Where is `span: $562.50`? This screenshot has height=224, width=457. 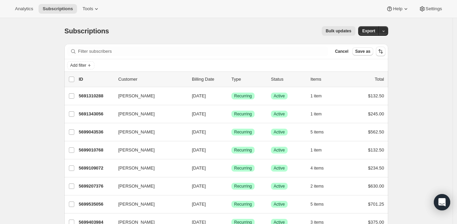 span: $562.50 is located at coordinates (376, 132).